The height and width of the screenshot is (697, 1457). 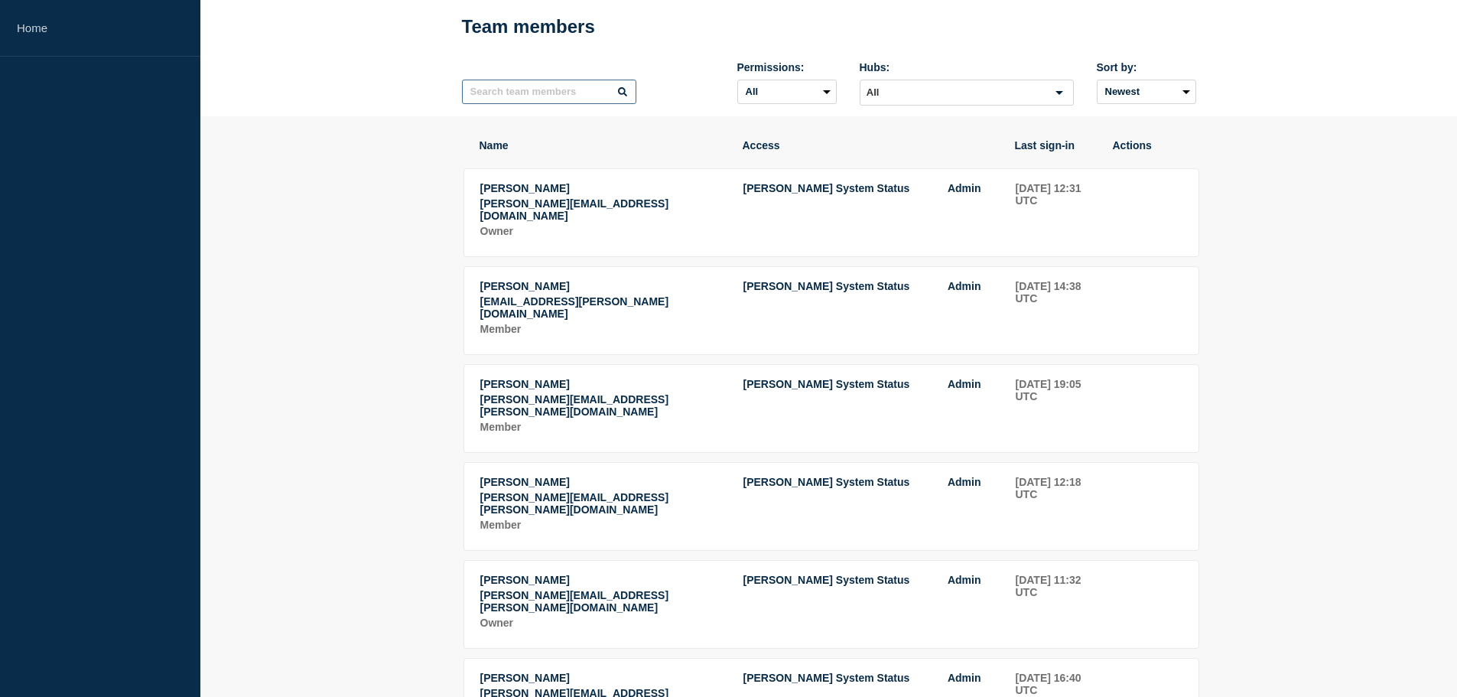 What do you see at coordinates (967, 67) in the screenshot?
I see `div: Hubs:` at bounding box center [967, 67].